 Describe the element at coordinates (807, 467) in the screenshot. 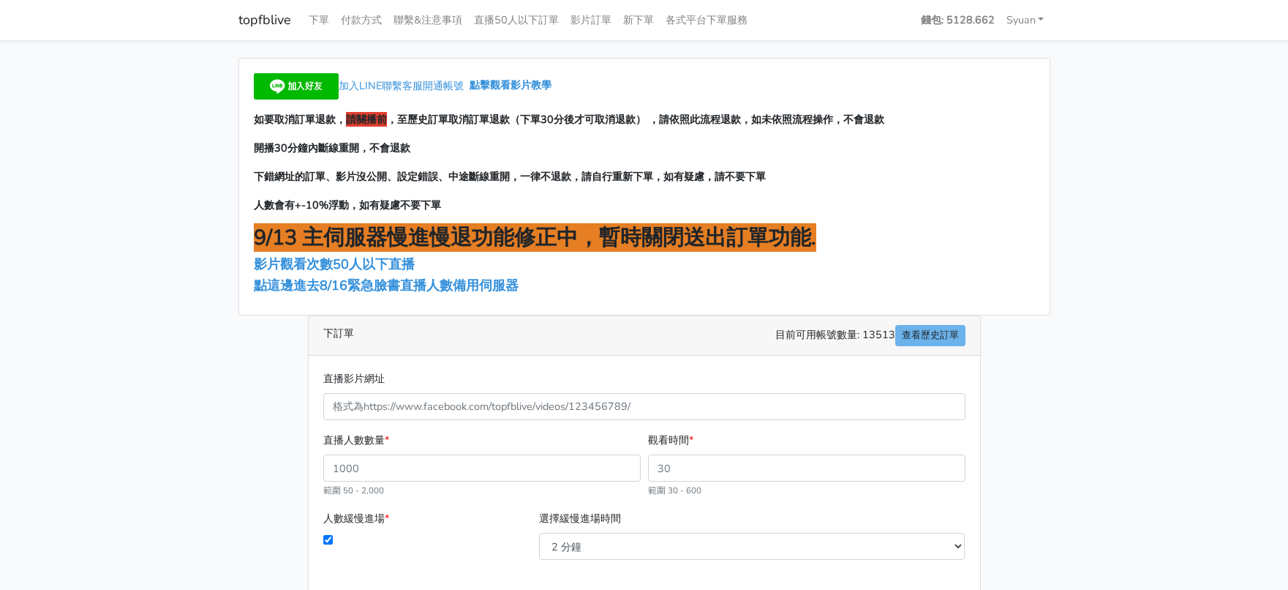

I see `input: 30` at that location.